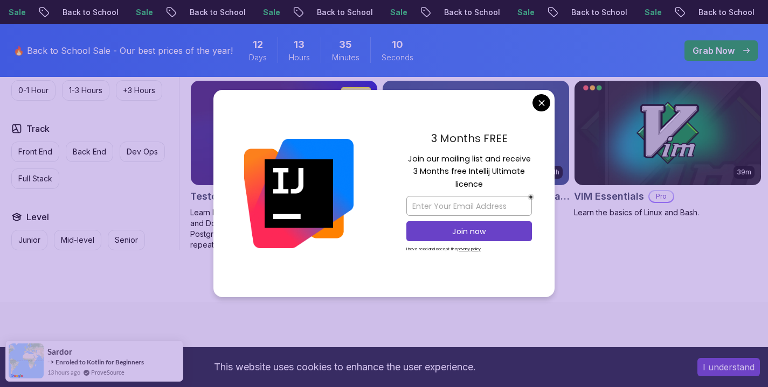 The height and width of the screenshot is (387, 768). Describe the element at coordinates (123, 51) in the screenshot. I see `p: 🔥 Back to School Sale - Our best prices of the year!` at that location.